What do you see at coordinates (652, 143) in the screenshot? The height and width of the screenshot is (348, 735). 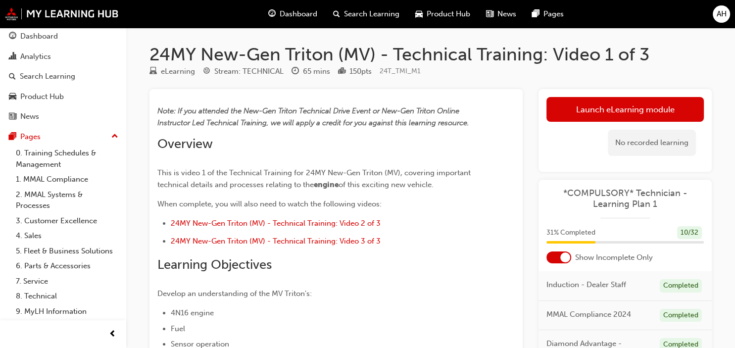 I see `div: No recorded learning` at bounding box center [652, 143].